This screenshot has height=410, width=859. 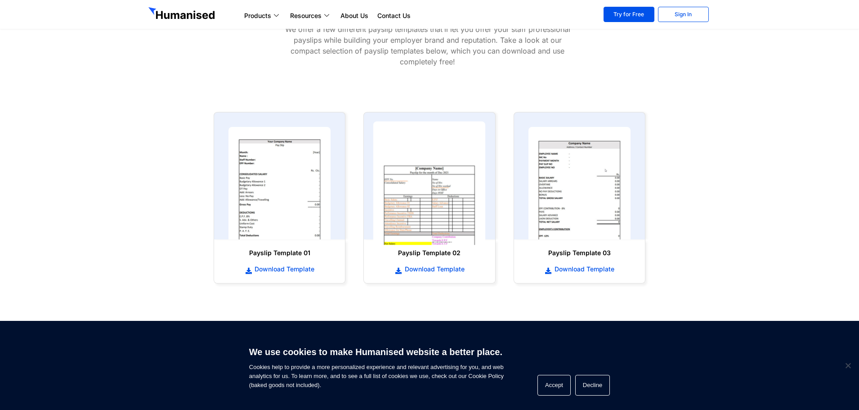 What do you see at coordinates (394, 16) in the screenshot?
I see `a: Contact Us` at bounding box center [394, 16].